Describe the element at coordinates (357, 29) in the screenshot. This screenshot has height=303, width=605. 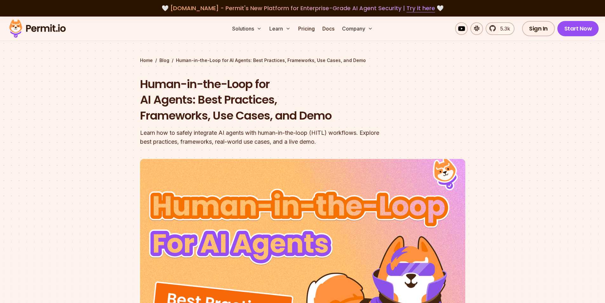
I see `button: Company` at that location.